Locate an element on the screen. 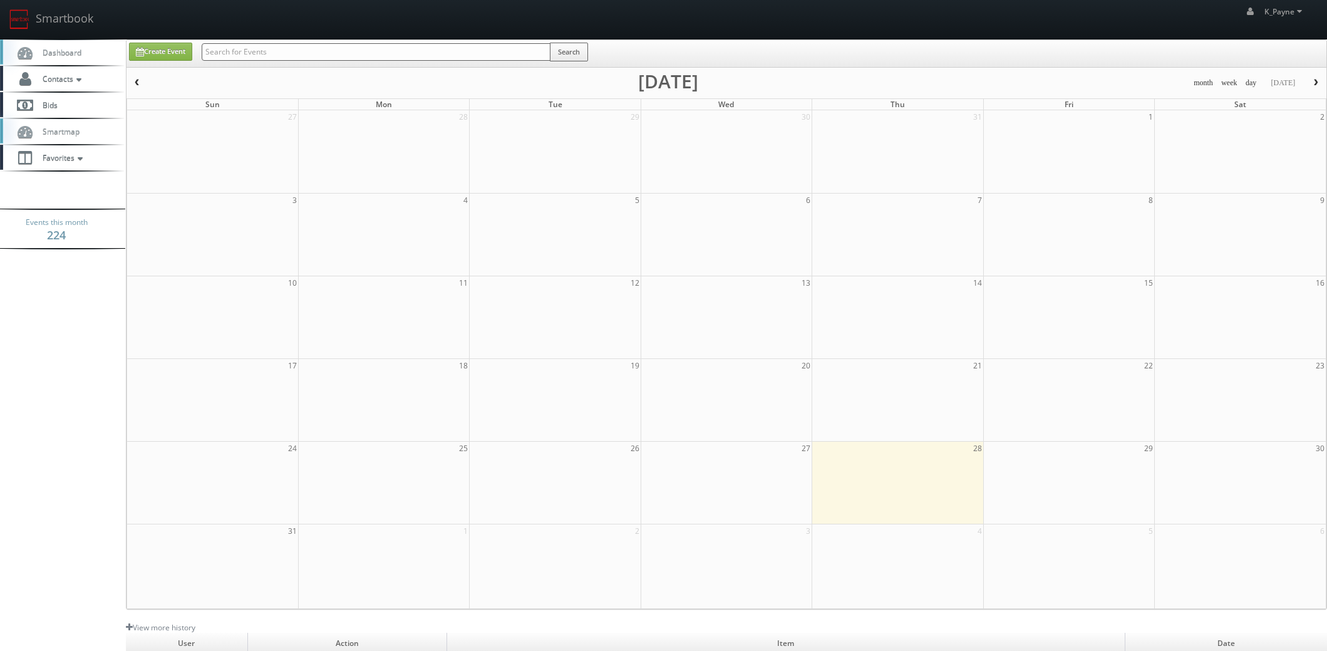 The width and height of the screenshot is (1327, 651). span: K_Payne is located at coordinates (1285, 11).